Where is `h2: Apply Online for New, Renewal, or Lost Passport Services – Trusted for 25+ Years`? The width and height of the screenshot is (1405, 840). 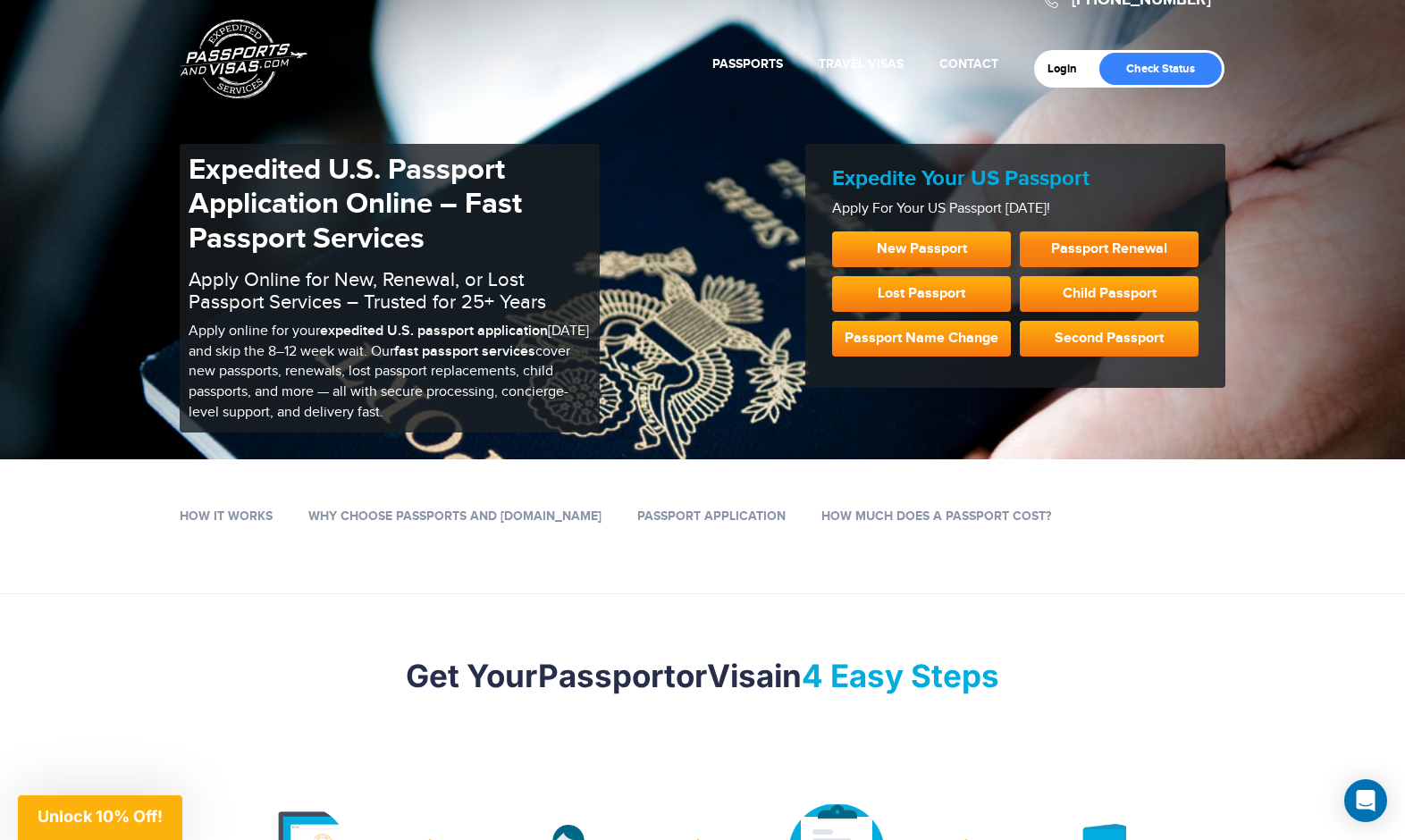
h2: Apply Online for New, Renewal, or Lost Passport Services – Trusted for 25+ Years is located at coordinates (389, 290).